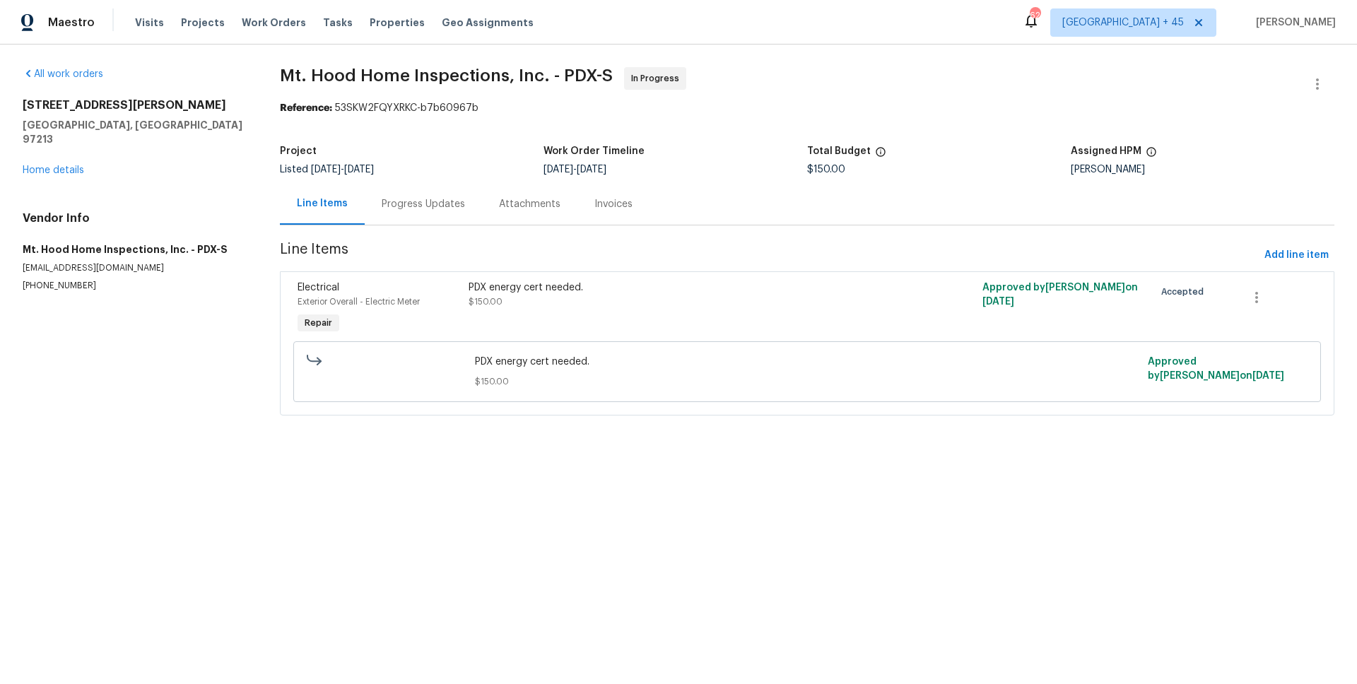 The height and width of the screenshot is (684, 1357). Describe the element at coordinates (358, 302) in the screenshot. I see `span: Exterior Overall - Electric Meter` at that location.